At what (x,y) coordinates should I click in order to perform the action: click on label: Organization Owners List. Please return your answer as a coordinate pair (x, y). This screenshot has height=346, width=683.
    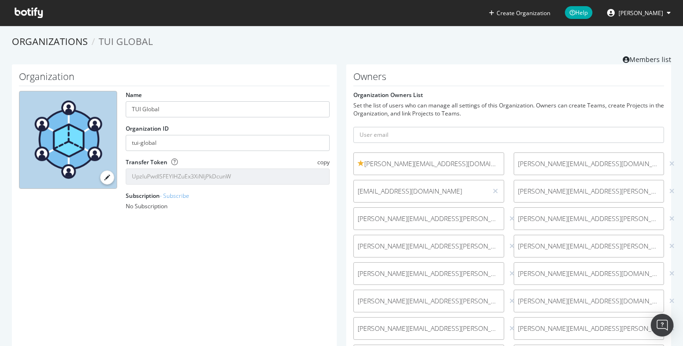
    Looking at the image, I should click on (388, 95).